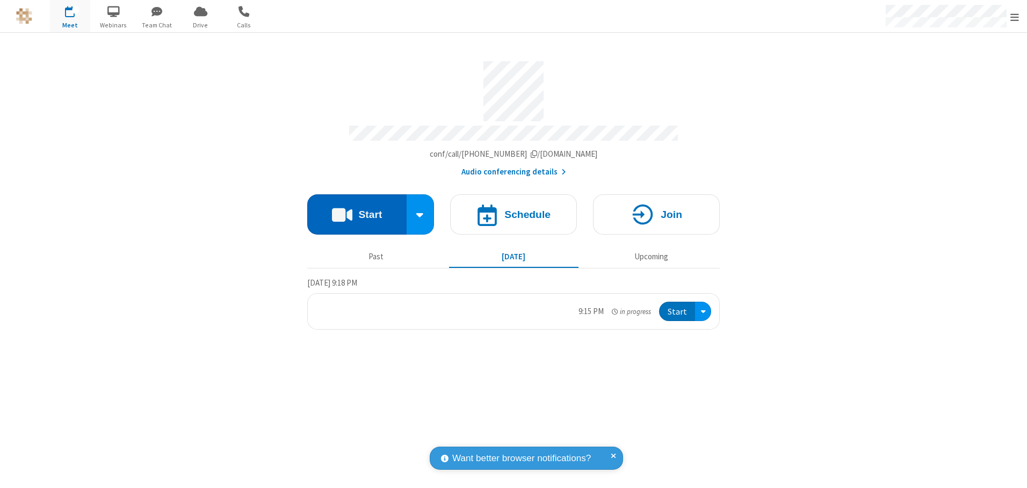 The width and height of the screenshot is (1027, 488). Describe the element at coordinates (522, 459) in the screenshot. I see `span: Want better browser notifications?` at that location.